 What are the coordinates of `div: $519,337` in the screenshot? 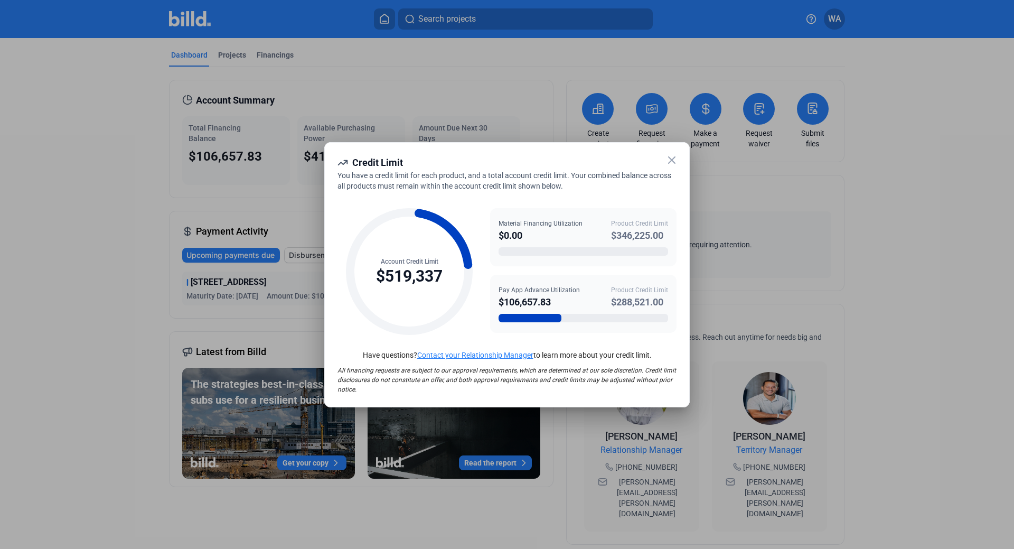 It's located at (409, 276).